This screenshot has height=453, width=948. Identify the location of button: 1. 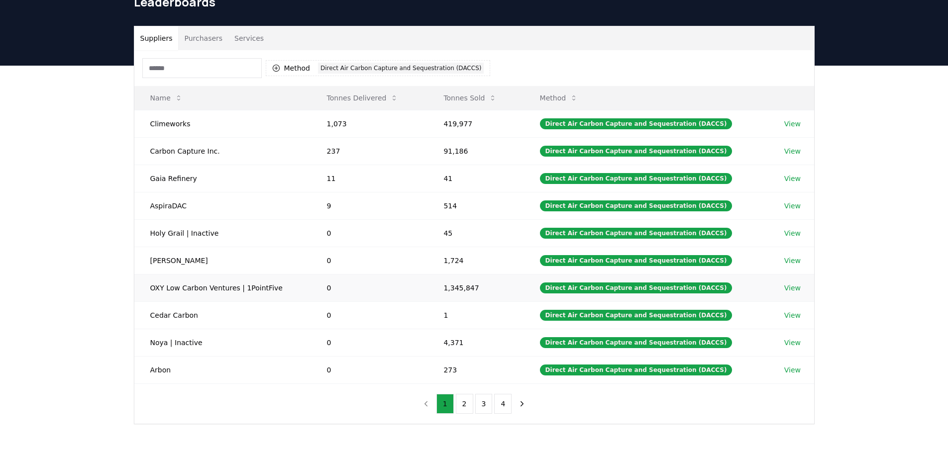
(445, 404).